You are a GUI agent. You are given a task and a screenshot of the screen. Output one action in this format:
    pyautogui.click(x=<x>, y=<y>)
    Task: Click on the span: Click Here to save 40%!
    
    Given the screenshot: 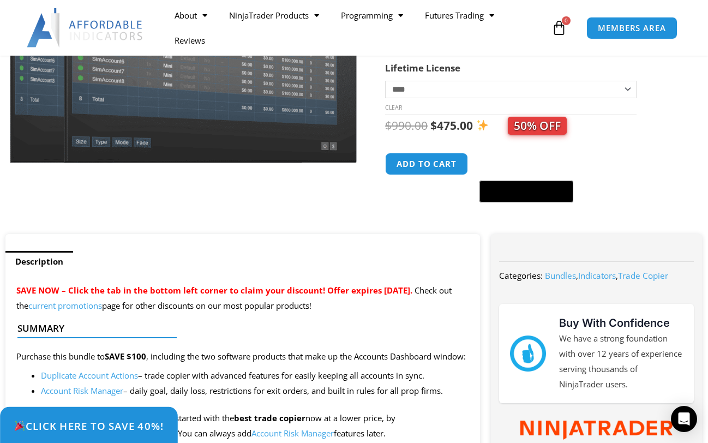 What is the action you would take?
    pyautogui.click(x=88, y=425)
    